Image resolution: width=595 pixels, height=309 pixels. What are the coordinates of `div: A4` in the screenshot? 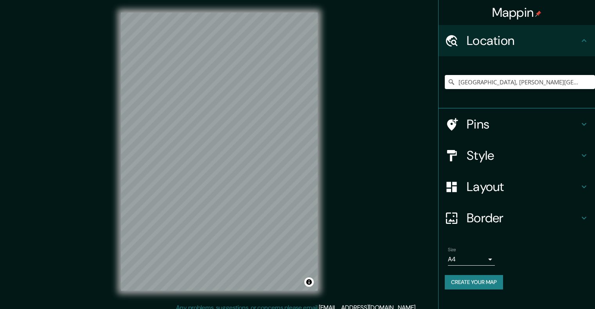 It's located at (471, 260).